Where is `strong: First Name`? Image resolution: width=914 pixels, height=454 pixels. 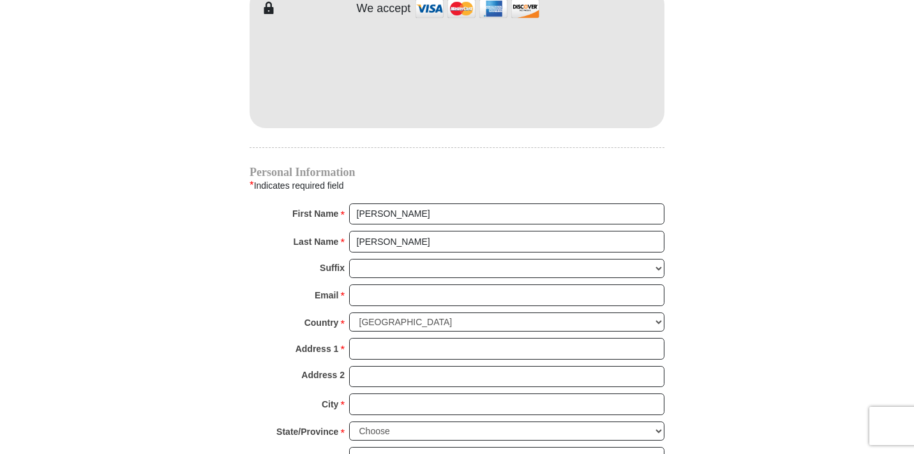
strong: First Name is located at coordinates (315, 214).